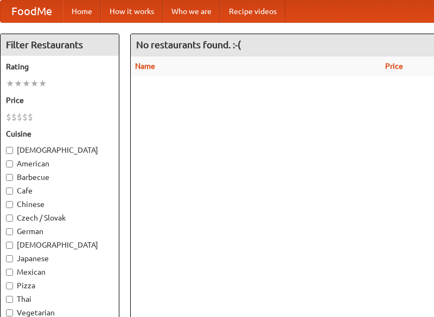  I want to click on a: How it works, so click(132, 11).